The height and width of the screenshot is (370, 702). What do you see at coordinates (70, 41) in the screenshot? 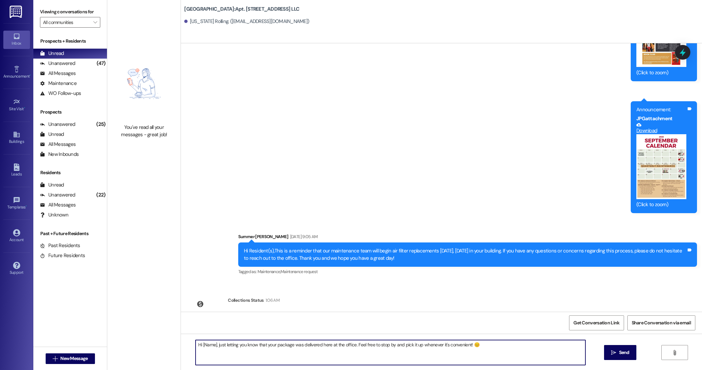
I see `div: Prospects + Residents` at bounding box center [70, 41].